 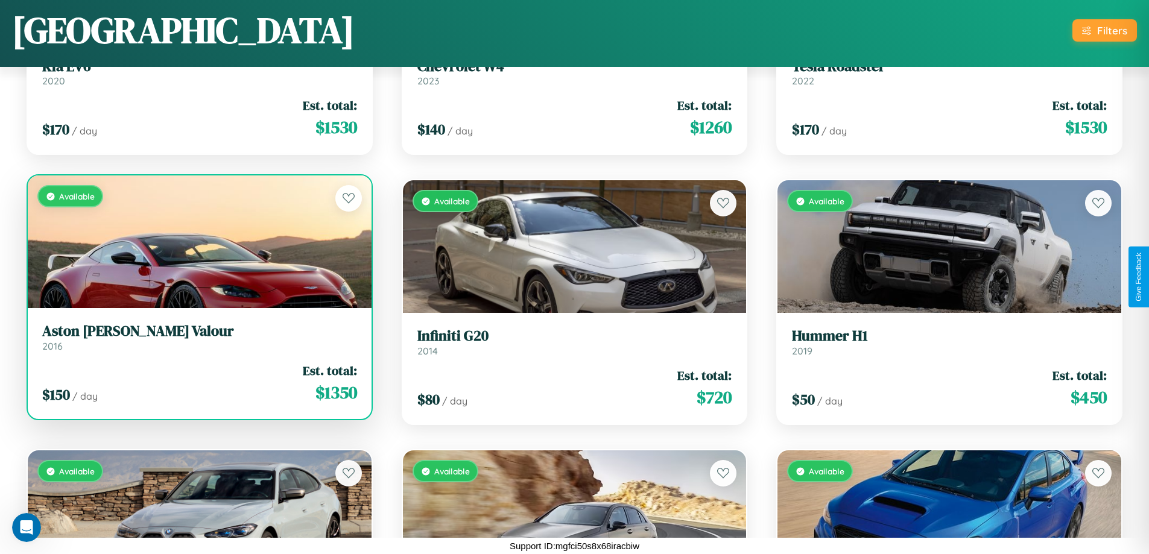 What do you see at coordinates (52, 346) in the screenshot?
I see `span: 2016` at bounding box center [52, 346].